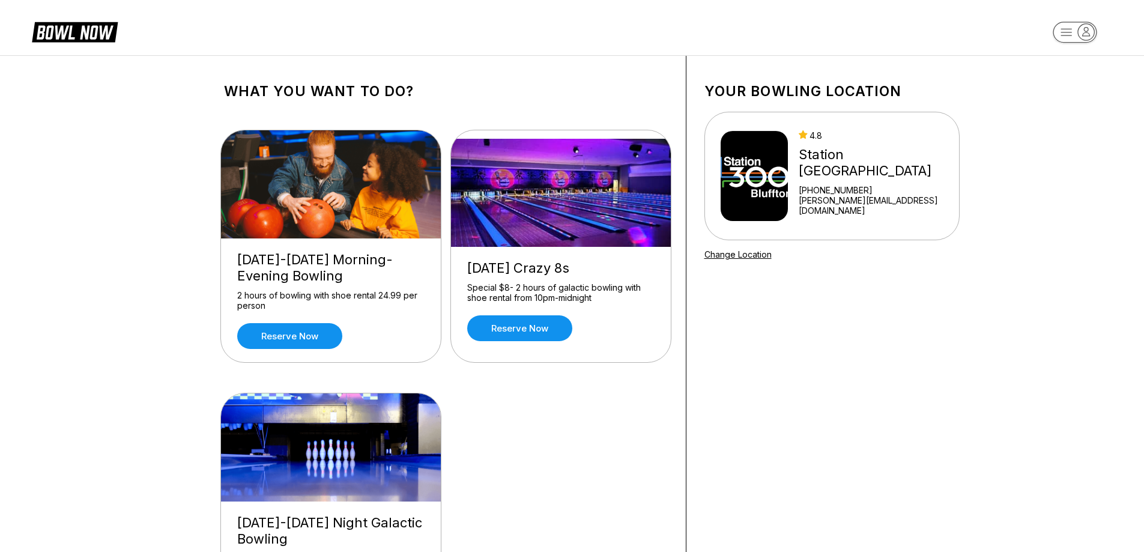 This screenshot has height=552, width=1144. Describe the element at coordinates (332, 184) in the screenshot. I see `img: Friday-Sunday Morning-Evening Bowling` at that location.